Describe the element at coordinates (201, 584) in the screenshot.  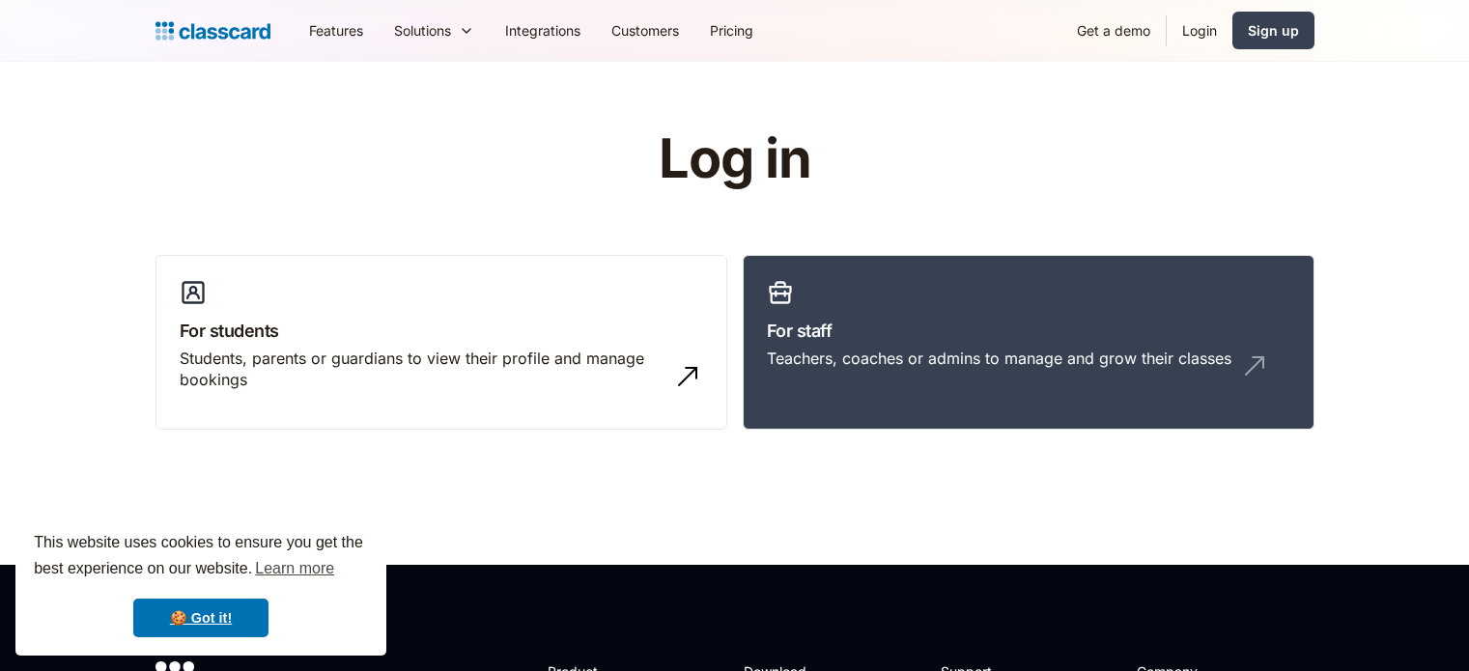
I see `div: cookieconsent` at that location.